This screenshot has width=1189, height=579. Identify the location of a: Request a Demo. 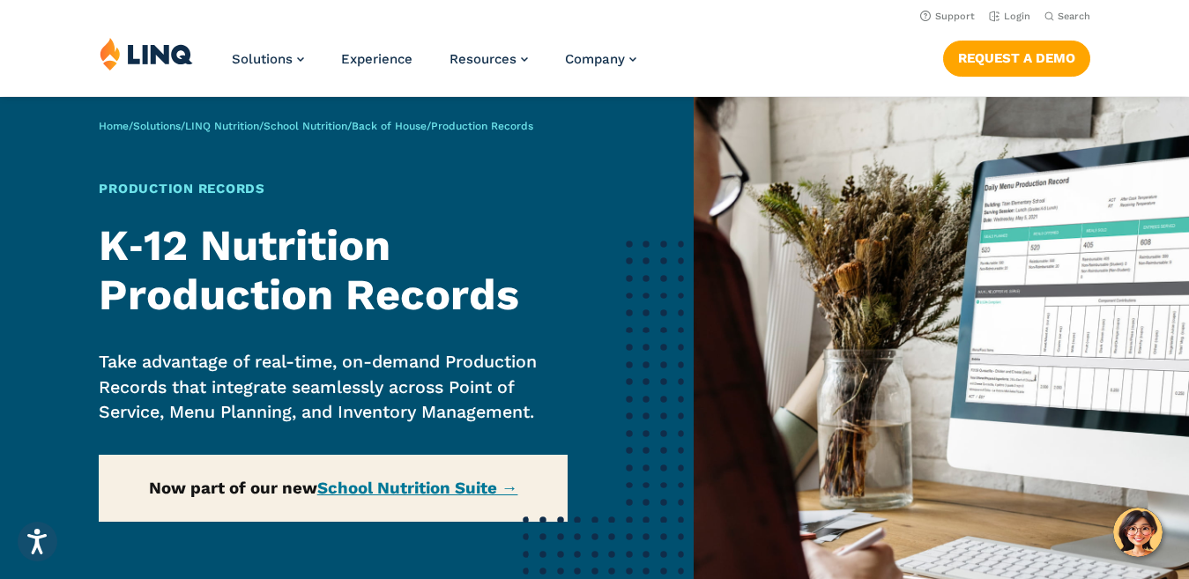
(1016, 58).